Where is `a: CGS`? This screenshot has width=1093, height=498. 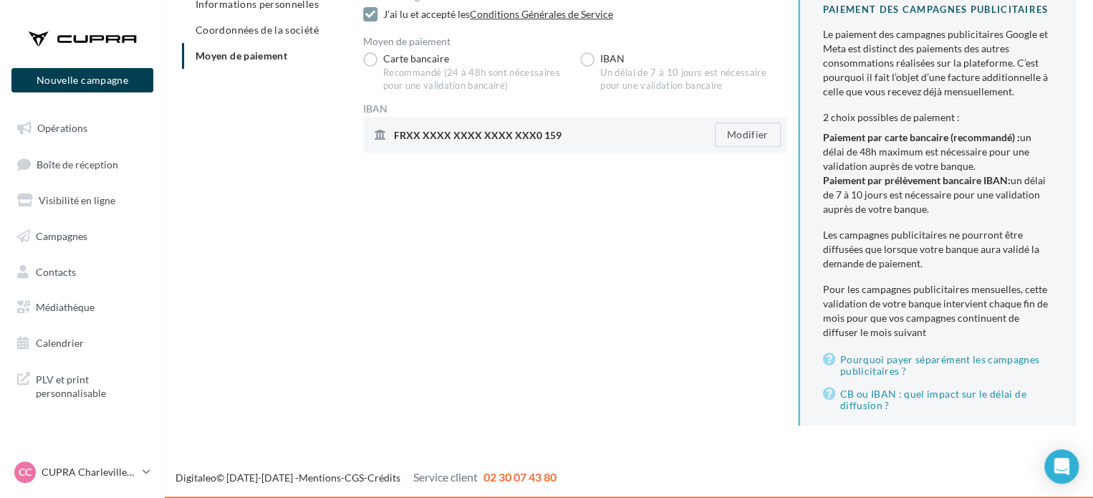 a: CGS is located at coordinates (354, 477).